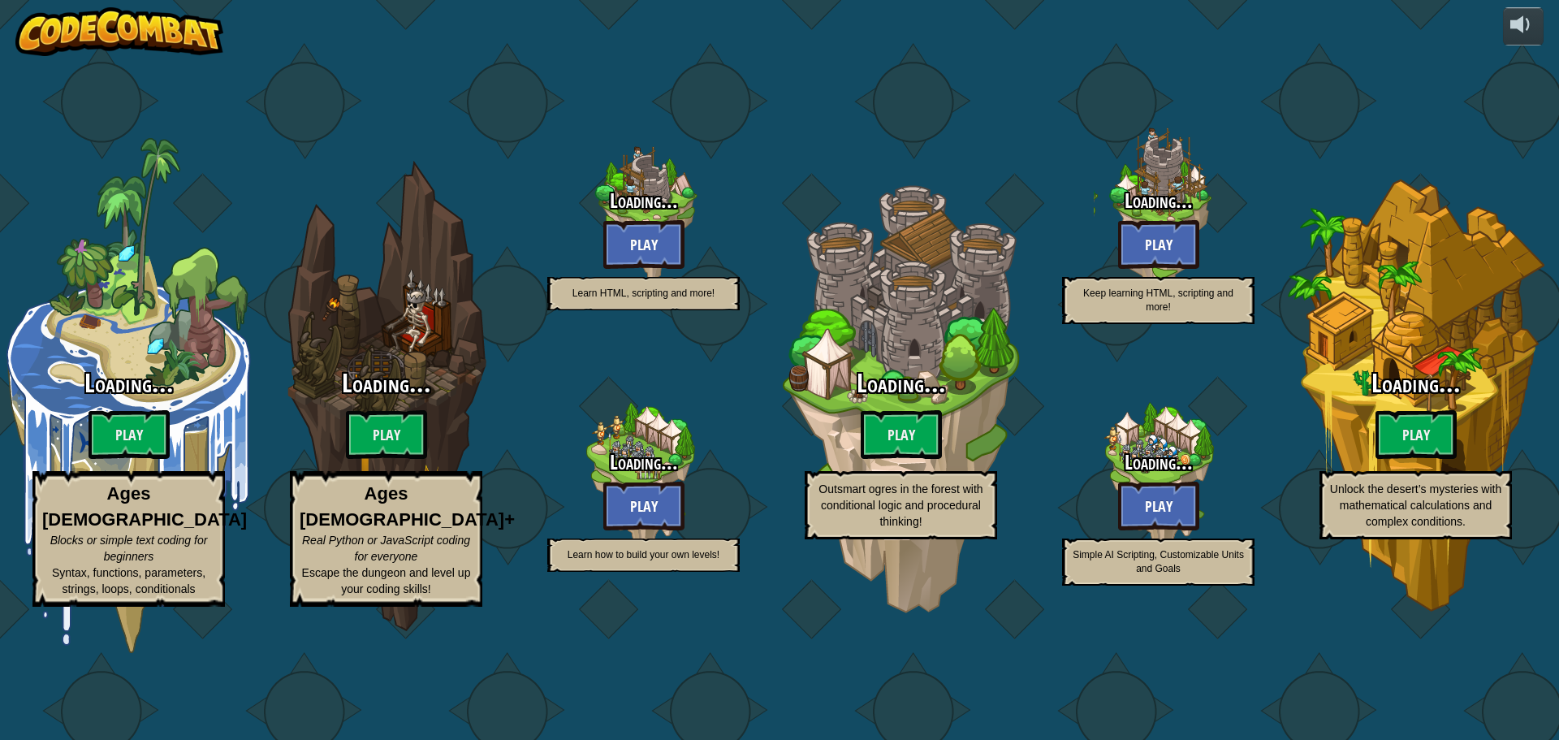 The width and height of the screenshot is (1559, 740). Describe the element at coordinates (119, 32) in the screenshot. I see `img: CodeCombat - Learn how to code by playing a game` at that location.